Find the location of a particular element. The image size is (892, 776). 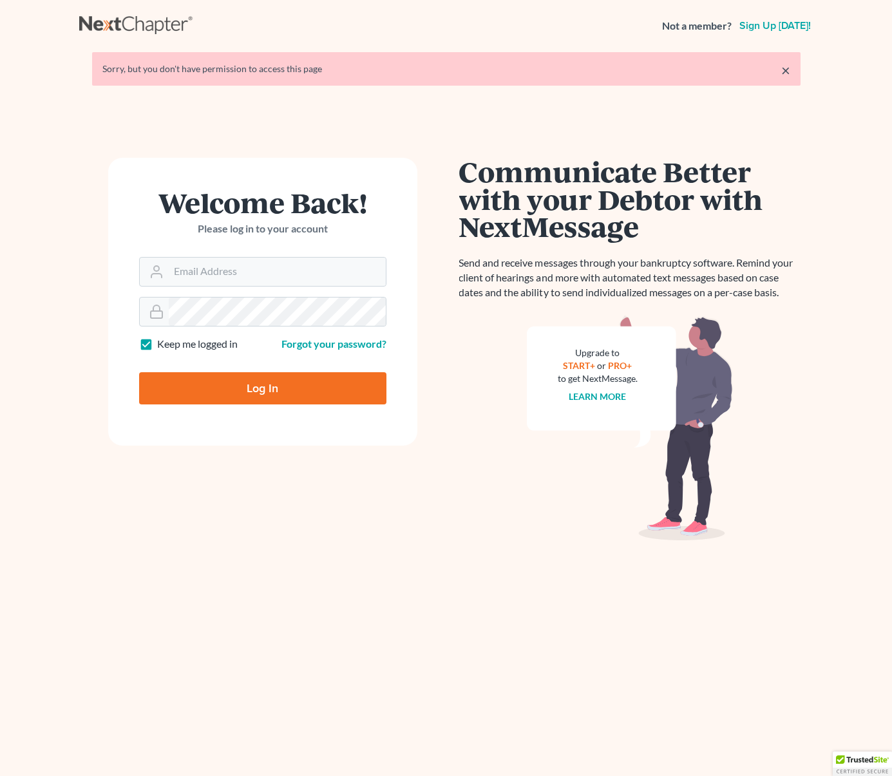

input: Email Address is located at coordinates (277, 272).